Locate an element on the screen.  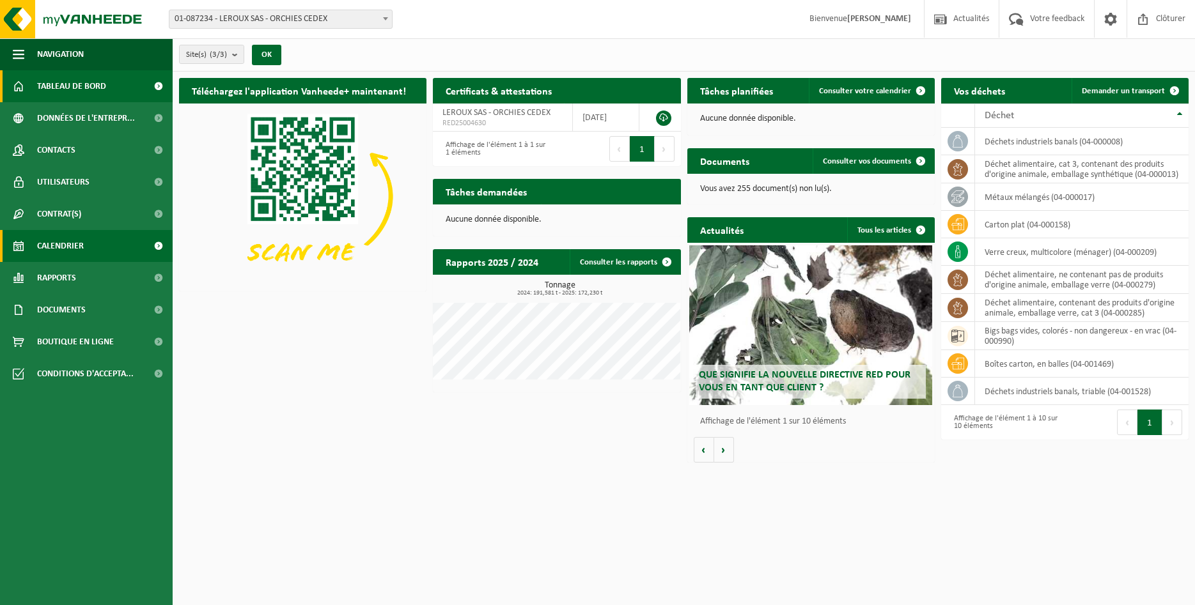
td: boîtes carton, en balles (04-001469) is located at coordinates (1082, 364).